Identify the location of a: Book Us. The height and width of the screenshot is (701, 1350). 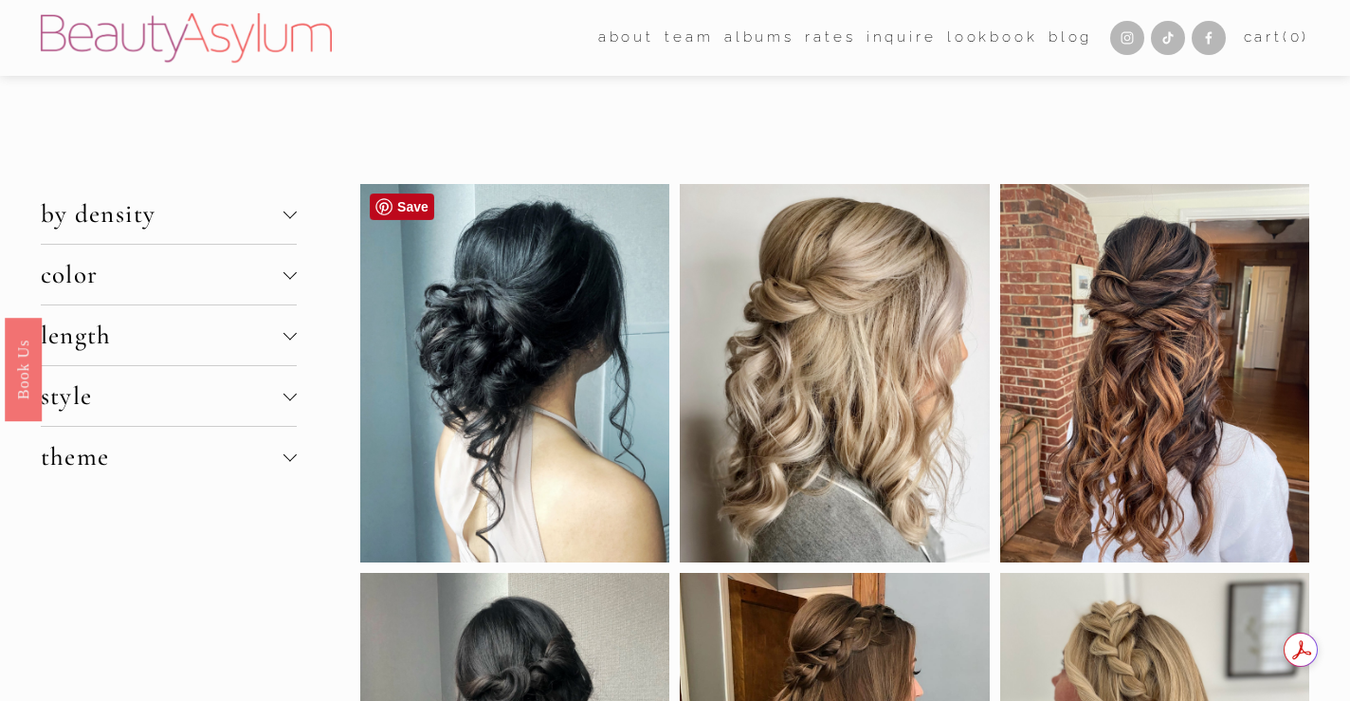
(23, 368).